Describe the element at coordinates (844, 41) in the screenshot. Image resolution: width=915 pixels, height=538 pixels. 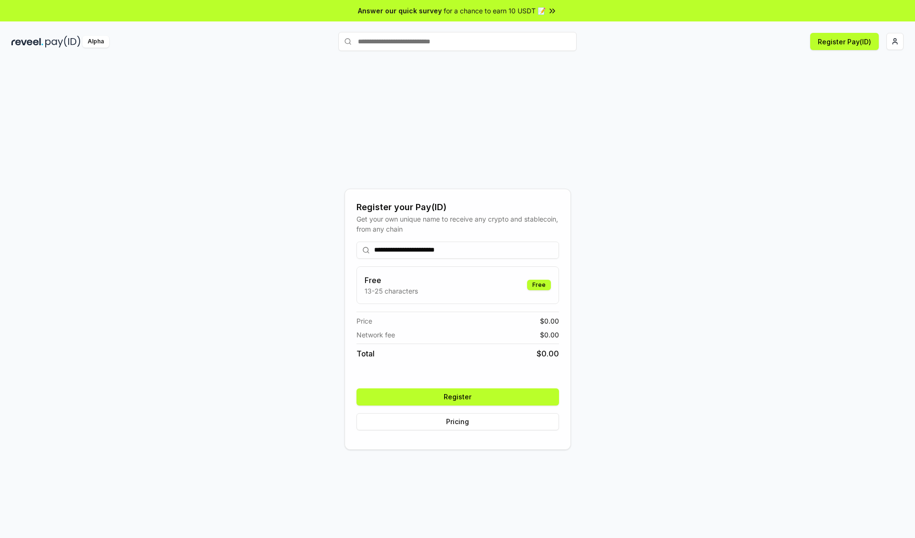
I see `button: Register Pay(ID)` at that location.